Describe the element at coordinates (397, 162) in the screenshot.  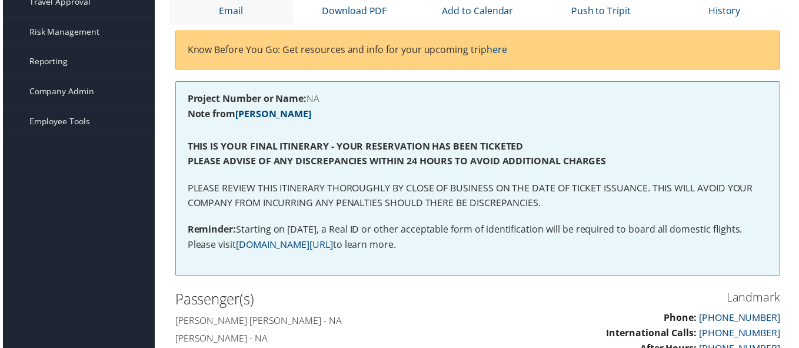
I see `strong: PLEASE ADVISE OF ANY DISCREPANCIES WITHIN 24 HOURS TO AVOID ADDITIONAL CHARGES` at that location.